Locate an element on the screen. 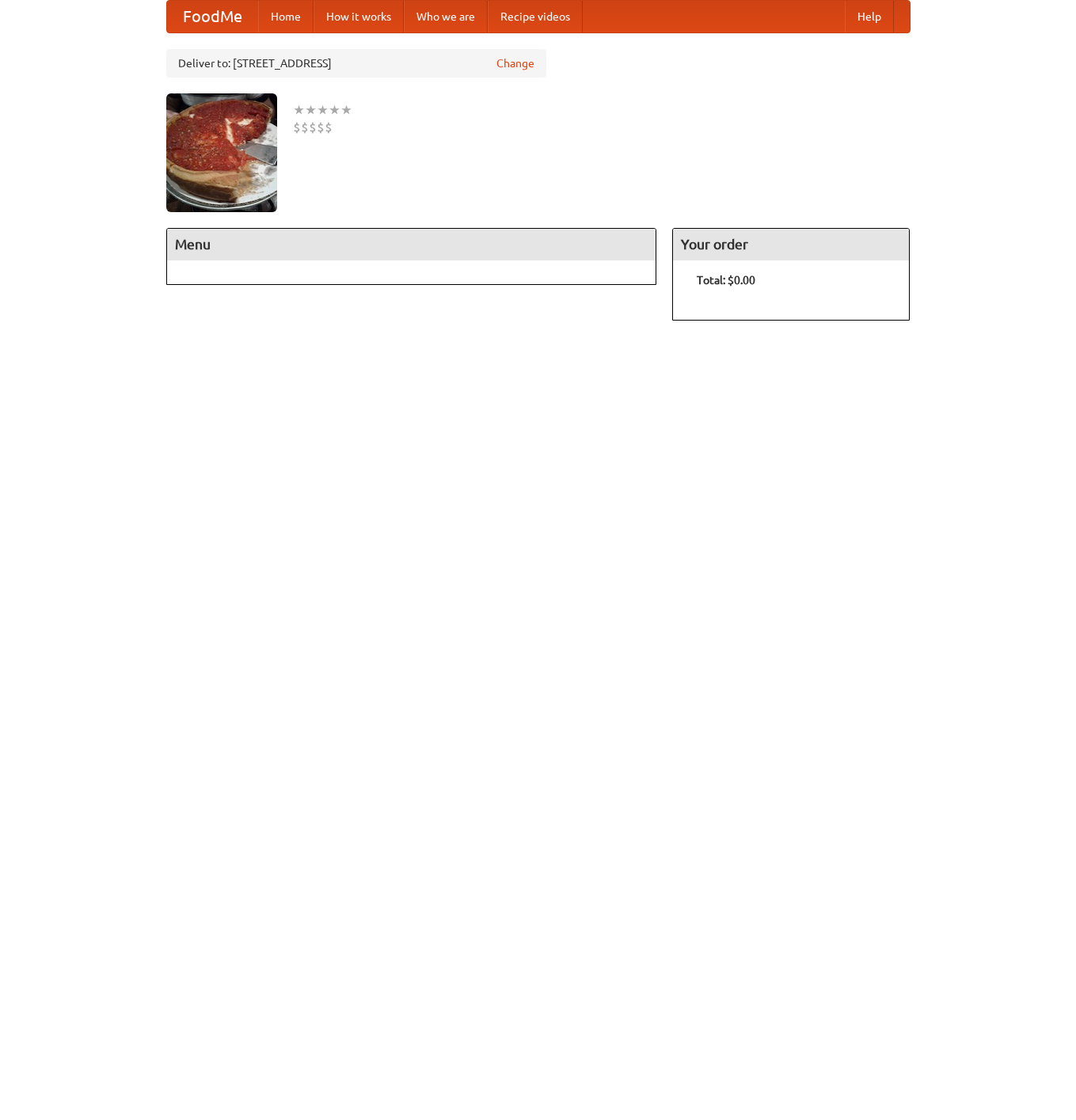 This screenshot has height=1120, width=1076. a: Recipe videos is located at coordinates (535, 17).